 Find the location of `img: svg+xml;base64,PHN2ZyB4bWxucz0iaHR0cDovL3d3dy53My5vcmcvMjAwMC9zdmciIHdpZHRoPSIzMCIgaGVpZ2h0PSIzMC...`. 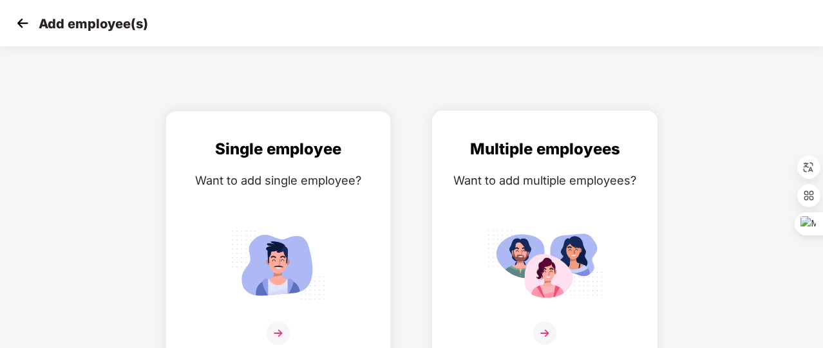

img: svg+xml;base64,PHN2ZyB4bWxucz0iaHR0cDovL3d3dy53My5vcmcvMjAwMC9zdmciIHdpZHRoPSIzMCIgaGVpZ2h0PSIzMC... is located at coordinates (23, 23).